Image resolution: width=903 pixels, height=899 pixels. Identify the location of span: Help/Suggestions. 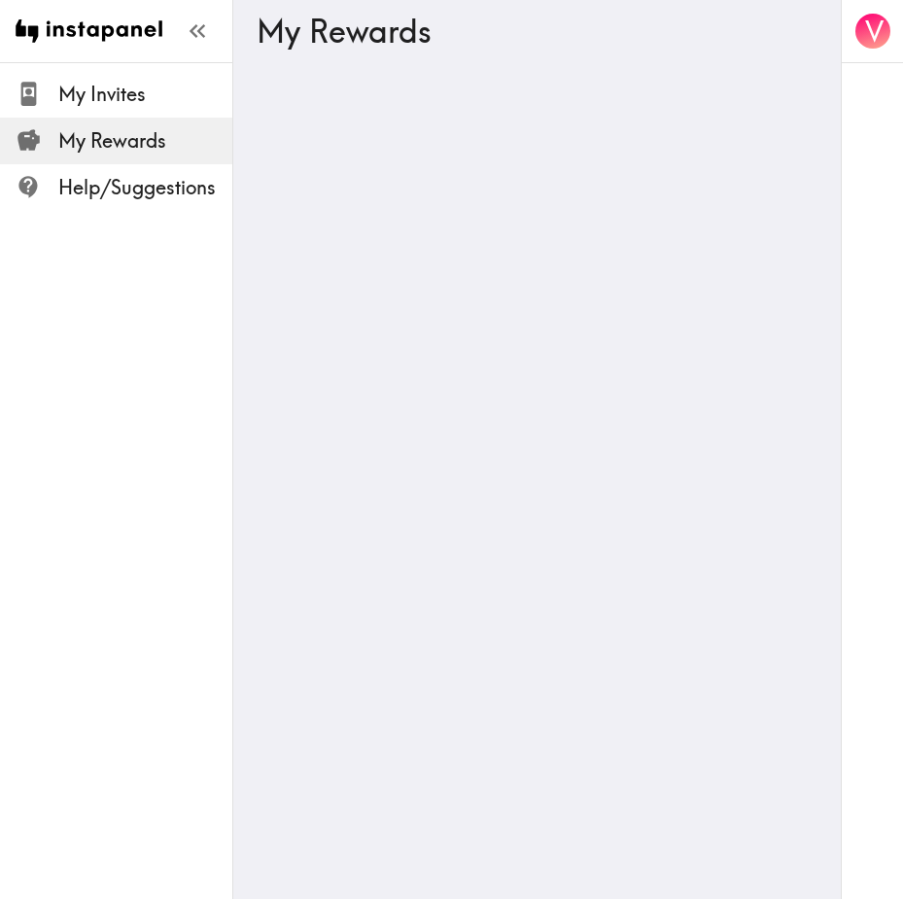
(145, 188).